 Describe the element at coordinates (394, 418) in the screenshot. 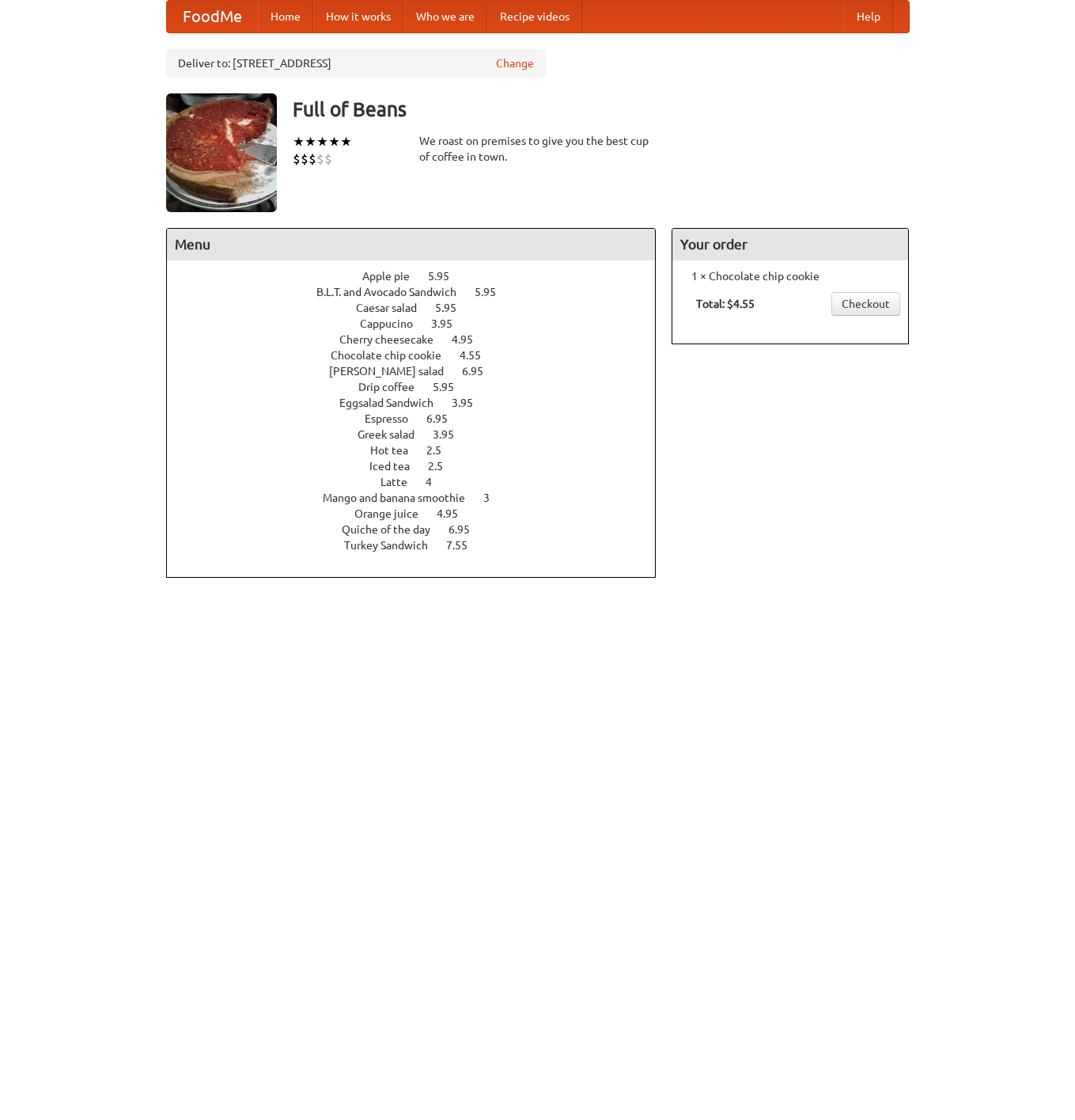

I see `span: Espresso` at that location.